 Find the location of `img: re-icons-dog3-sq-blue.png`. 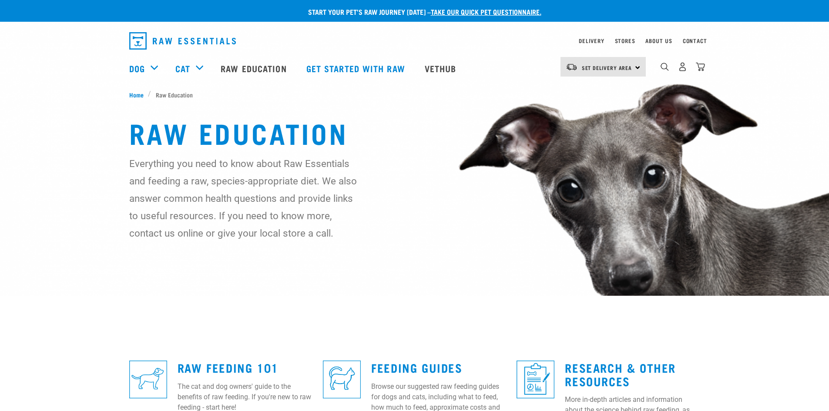

img: re-icons-dog3-sq-blue.png is located at coordinates (148, 379).